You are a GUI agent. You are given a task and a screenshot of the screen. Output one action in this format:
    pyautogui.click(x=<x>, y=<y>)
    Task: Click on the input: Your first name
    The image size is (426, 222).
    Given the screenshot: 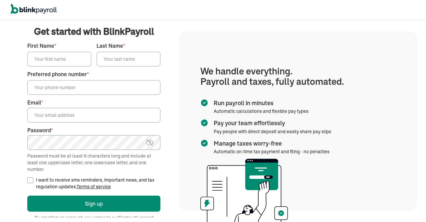 What is the action you would take?
    pyautogui.click(x=59, y=59)
    